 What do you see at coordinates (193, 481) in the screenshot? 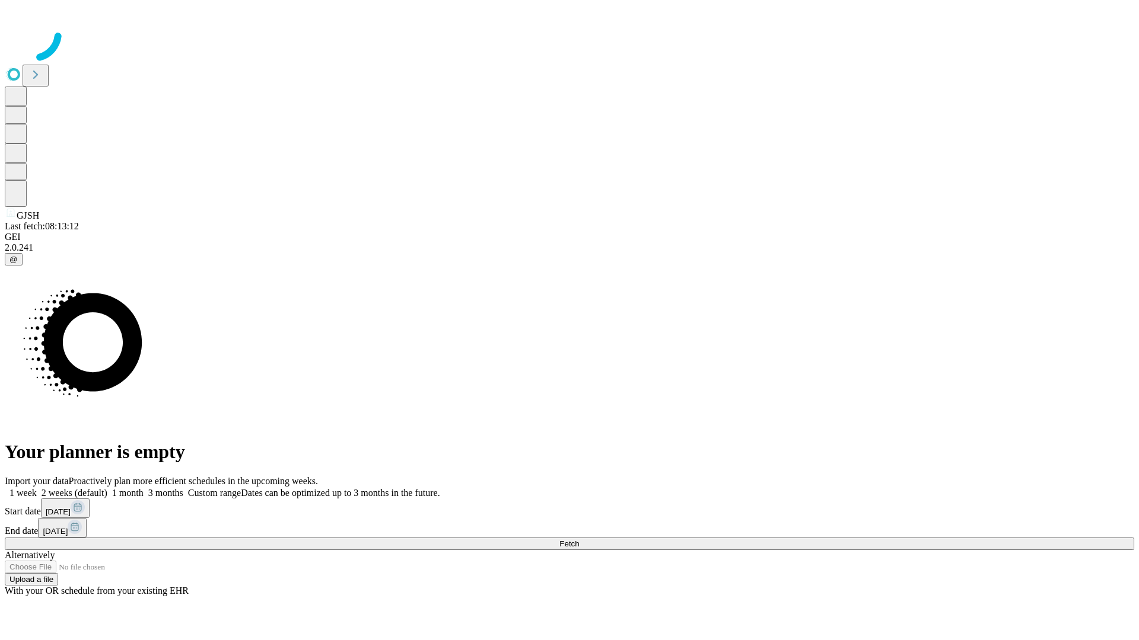
I see `span: Proactively plan more efficient schedules in the upcoming weeks.` at bounding box center [193, 481].